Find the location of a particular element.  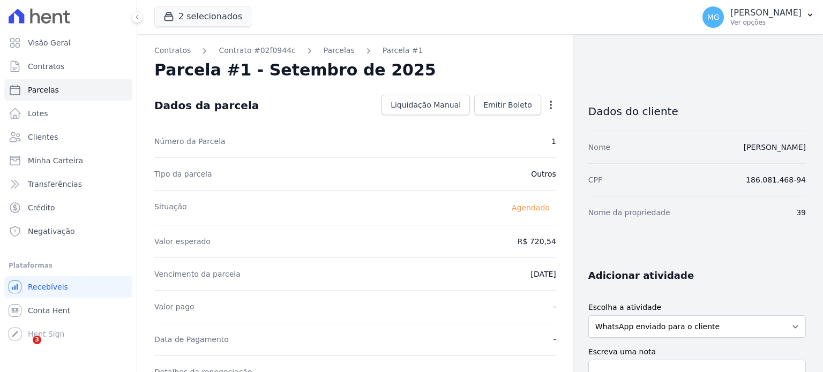

span: Contratos is located at coordinates (46, 66).